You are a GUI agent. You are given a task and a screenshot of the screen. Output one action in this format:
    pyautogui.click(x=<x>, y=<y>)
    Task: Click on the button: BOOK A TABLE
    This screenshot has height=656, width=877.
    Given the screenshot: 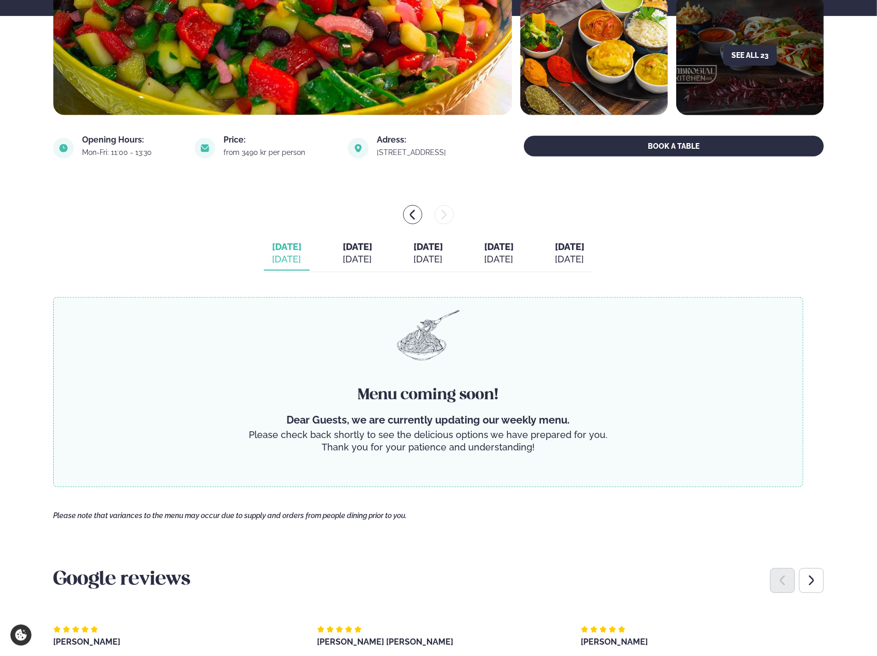 What is the action you would take?
    pyautogui.click(x=674, y=146)
    